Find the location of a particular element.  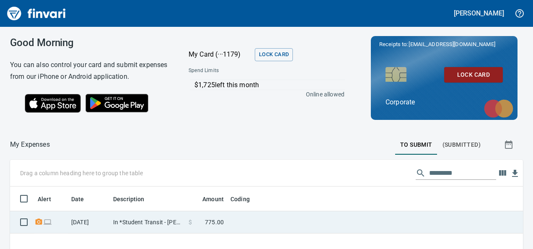

span: Online transaction is located at coordinates (47, 221).